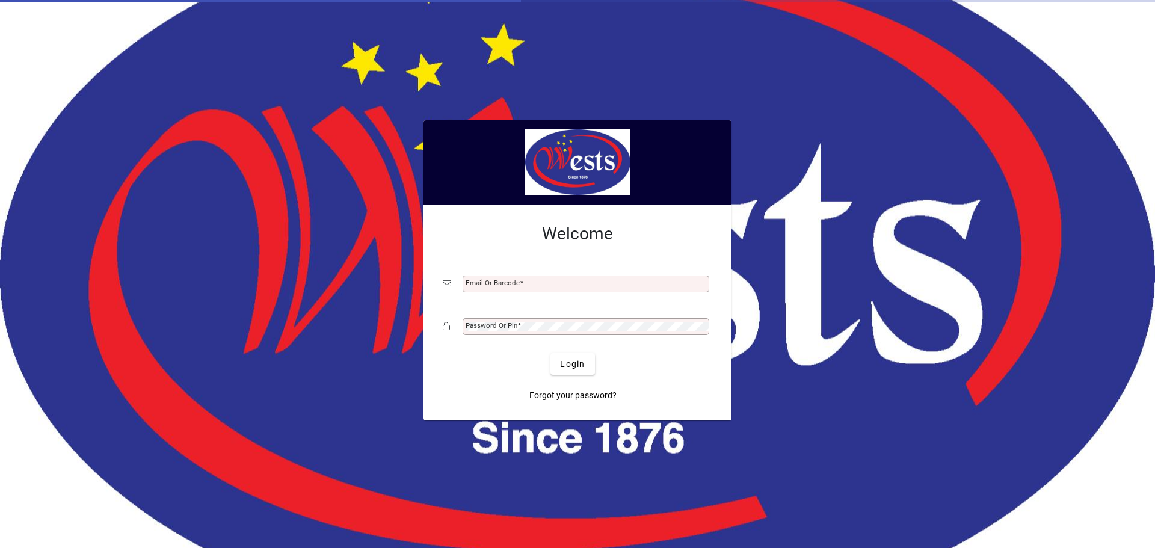 This screenshot has height=548, width=1155. I want to click on button: Login, so click(572, 364).